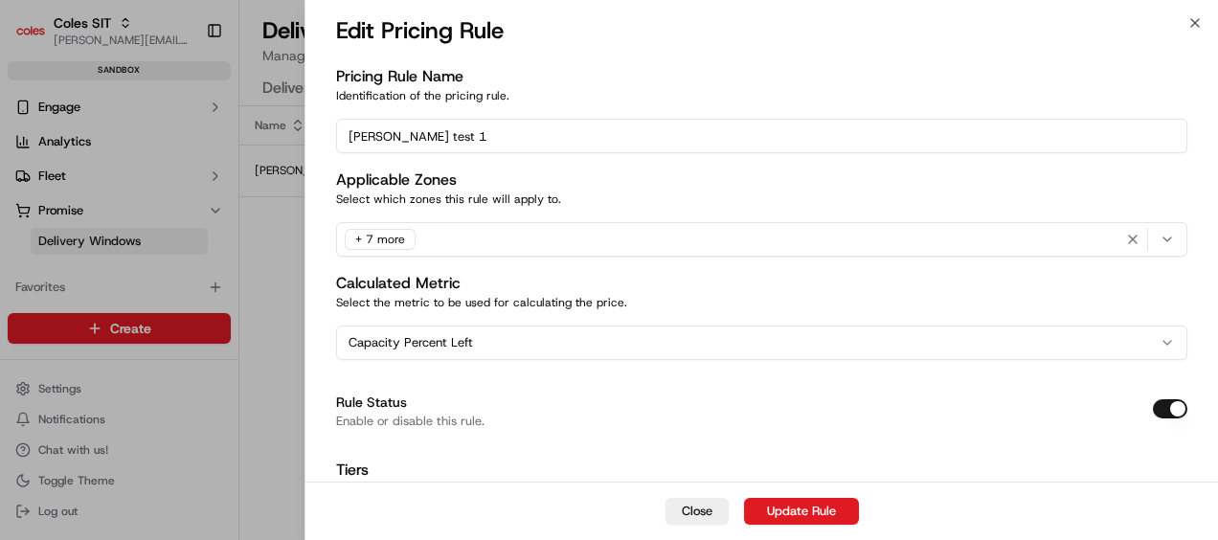 Image resolution: width=1218 pixels, height=540 pixels. What do you see at coordinates (761, 136) in the screenshot?
I see `input: Rule name` at bounding box center [761, 136].